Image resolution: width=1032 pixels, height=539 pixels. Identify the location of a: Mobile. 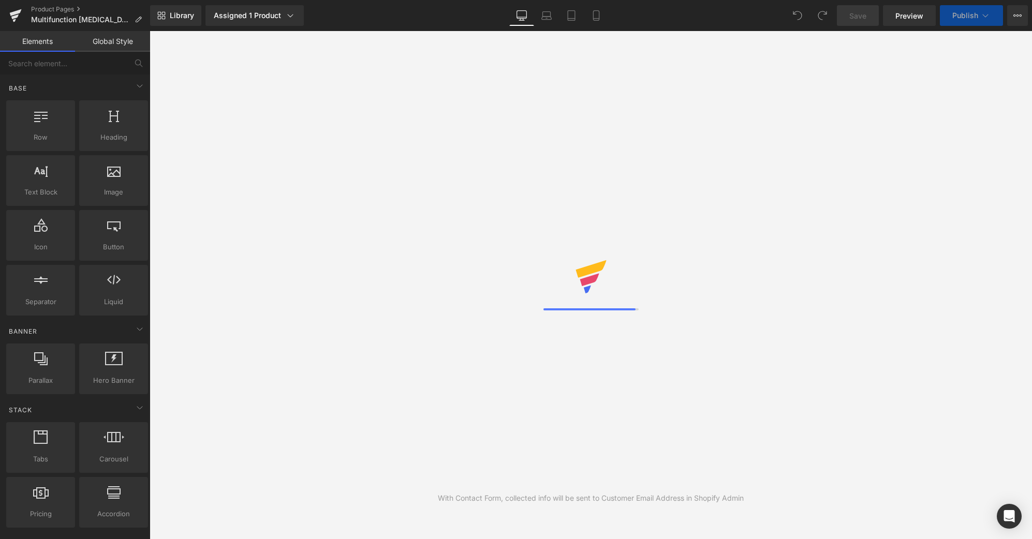
(596, 16).